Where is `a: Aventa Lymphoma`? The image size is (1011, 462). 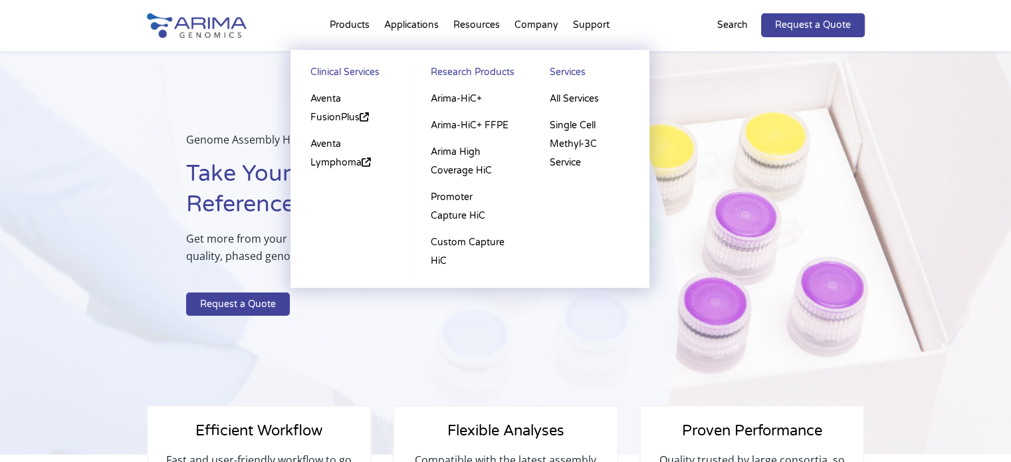 a: Aventa Lymphoma is located at coordinates (350, 153).